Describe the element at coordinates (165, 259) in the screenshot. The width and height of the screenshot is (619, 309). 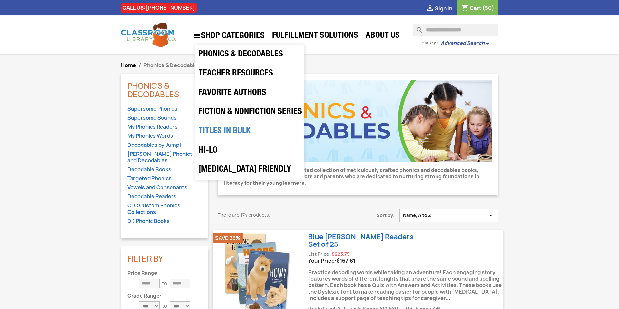
I see `p: Filter By` at that location.